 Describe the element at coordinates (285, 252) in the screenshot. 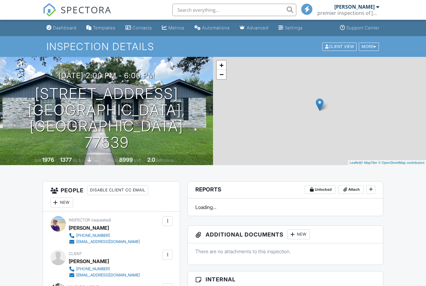

I see `p: There are no attachments to this inspection.` at that location.